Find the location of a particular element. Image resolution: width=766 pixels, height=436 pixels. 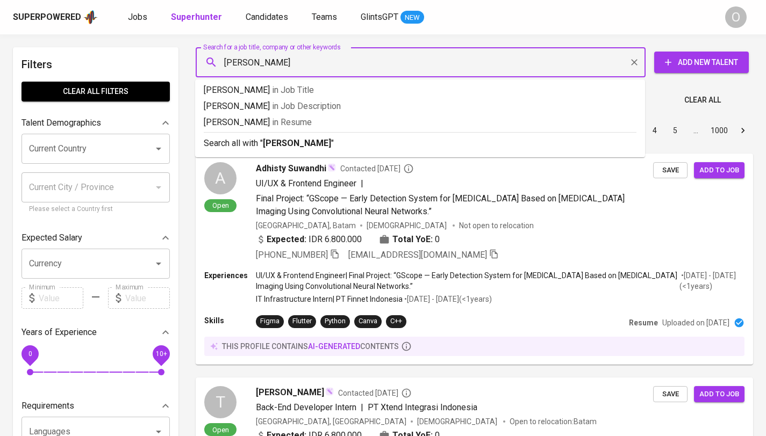

div: T is located at coordinates (220, 402).